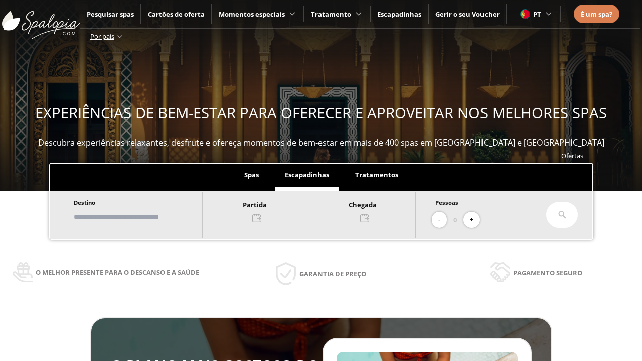  I want to click on span: Ofertas, so click(572, 156).